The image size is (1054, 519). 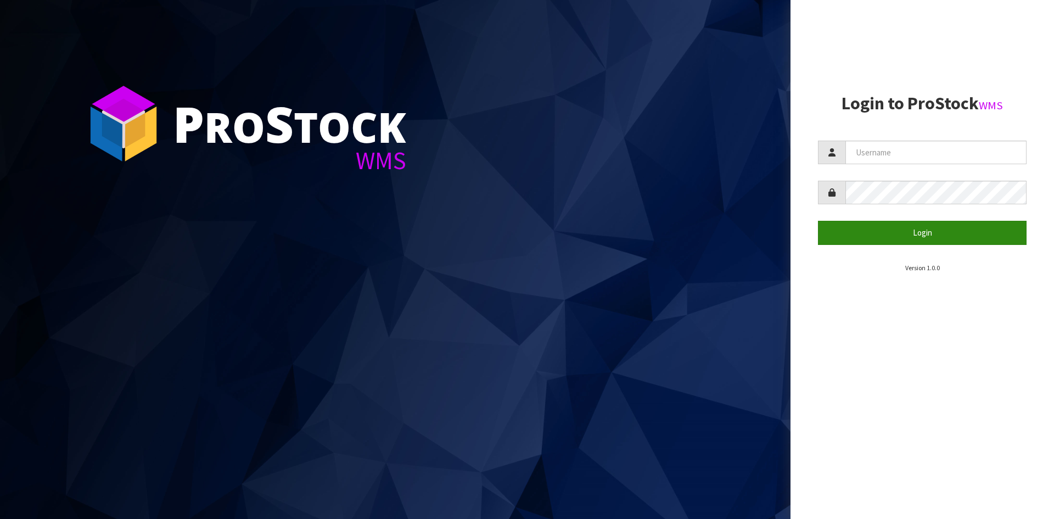 I want to click on input: Username, so click(x=936, y=152).